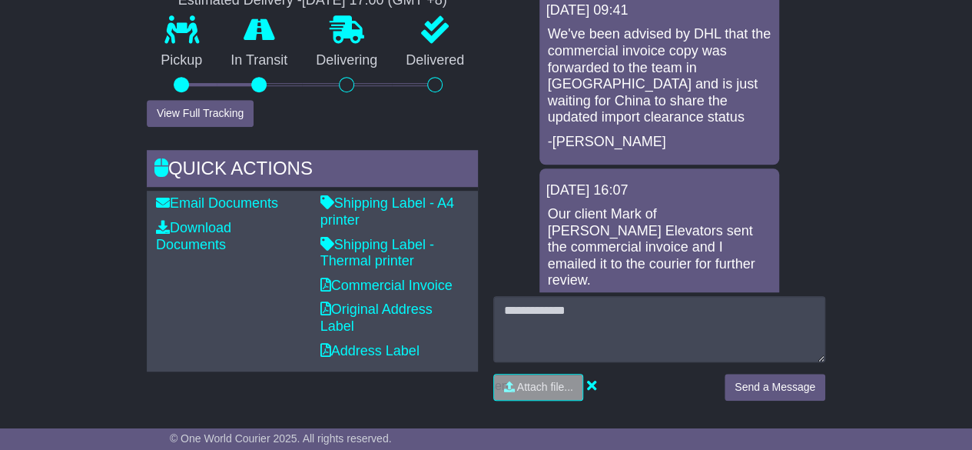 This screenshot has width=972, height=450. Describe the element at coordinates (775, 387) in the screenshot. I see `button: Send a Message` at that location.